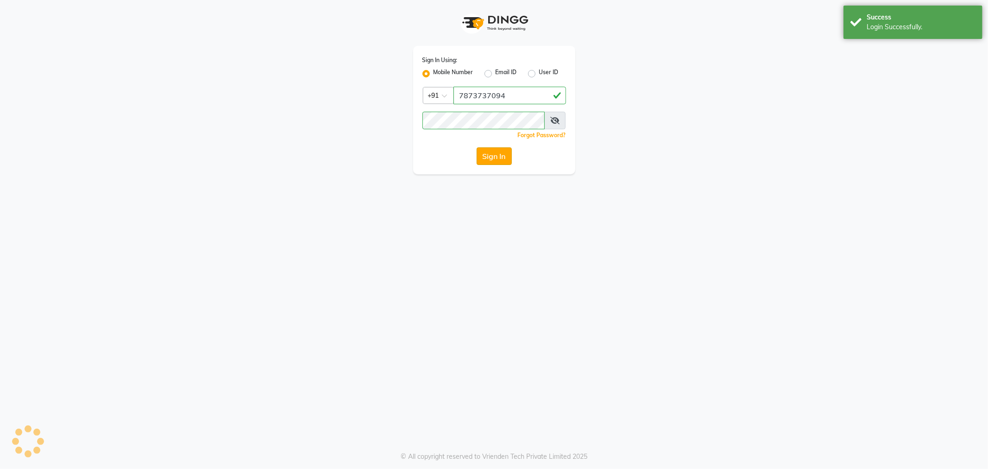 The image size is (988, 469). What do you see at coordinates (453, 74) in the screenshot?
I see `label: Mobile Number` at bounding box center [453, 74].